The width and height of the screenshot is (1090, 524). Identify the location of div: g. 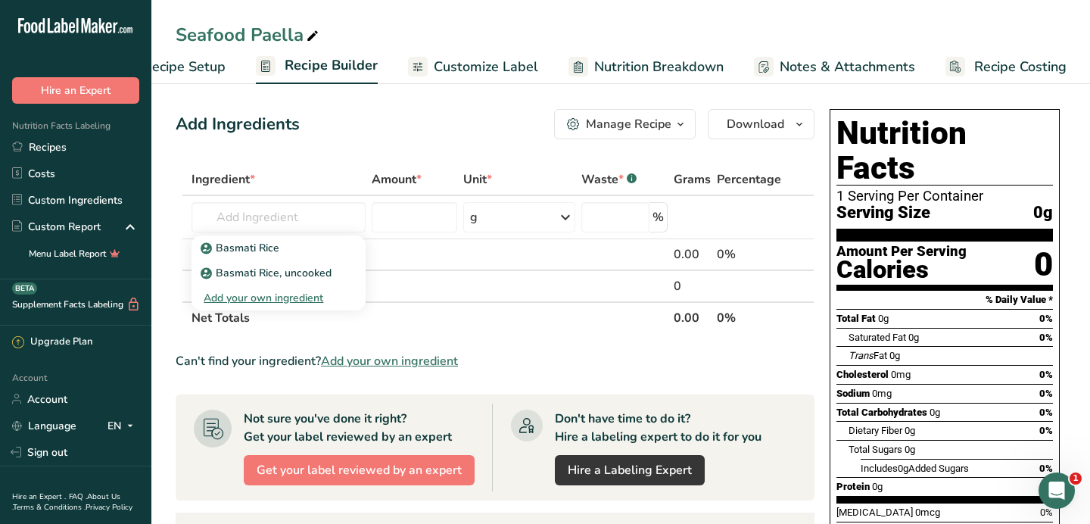
(474, 217).